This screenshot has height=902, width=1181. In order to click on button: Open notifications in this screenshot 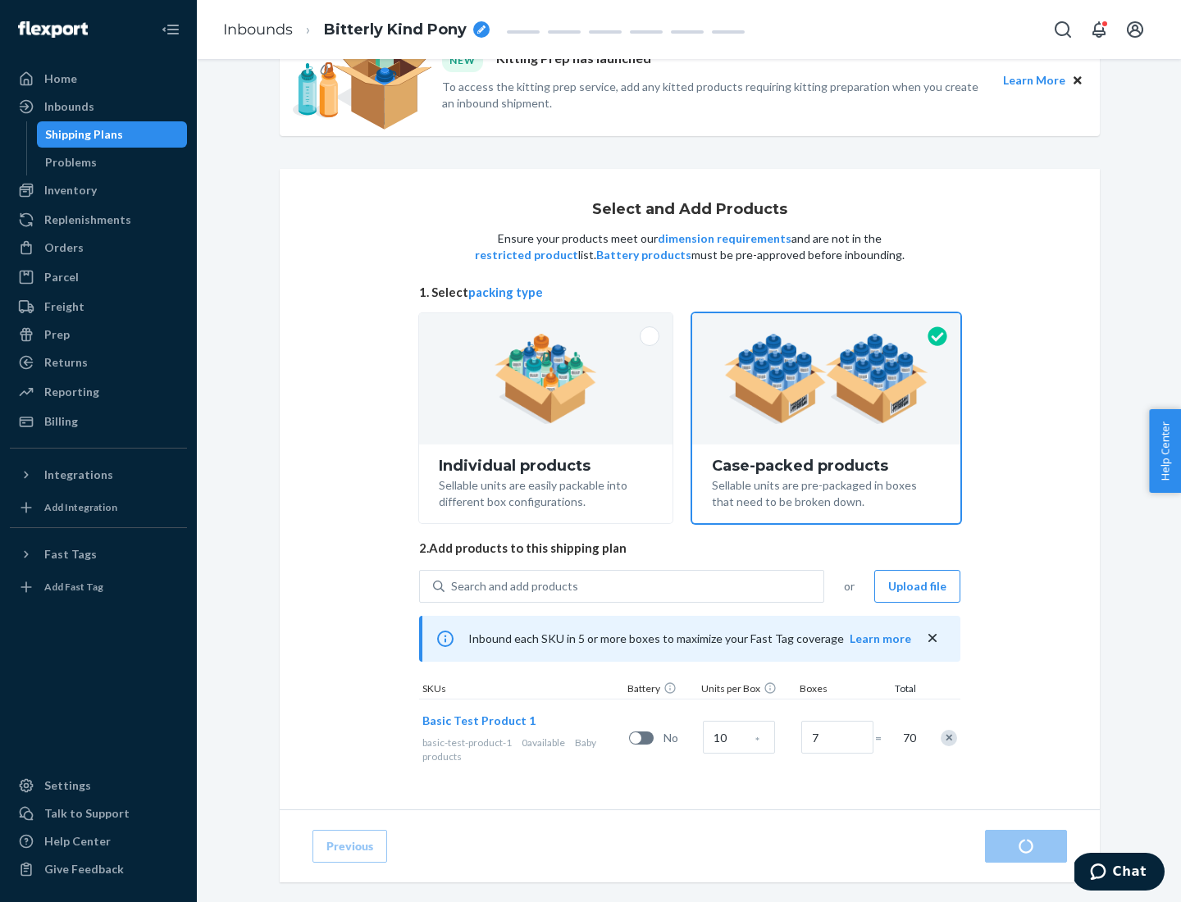, I will do `click(1099, 30)`.